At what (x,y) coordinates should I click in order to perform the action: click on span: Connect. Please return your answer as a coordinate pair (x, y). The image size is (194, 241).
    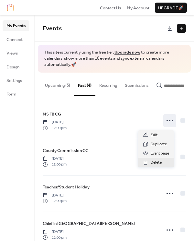
    Looking at the image, I should click on (15, 40).